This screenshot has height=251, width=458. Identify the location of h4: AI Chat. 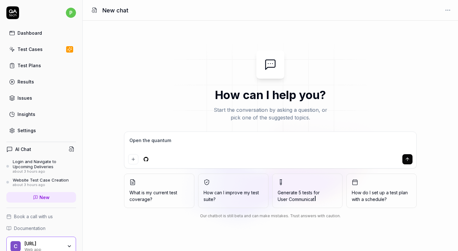
(23, 149).